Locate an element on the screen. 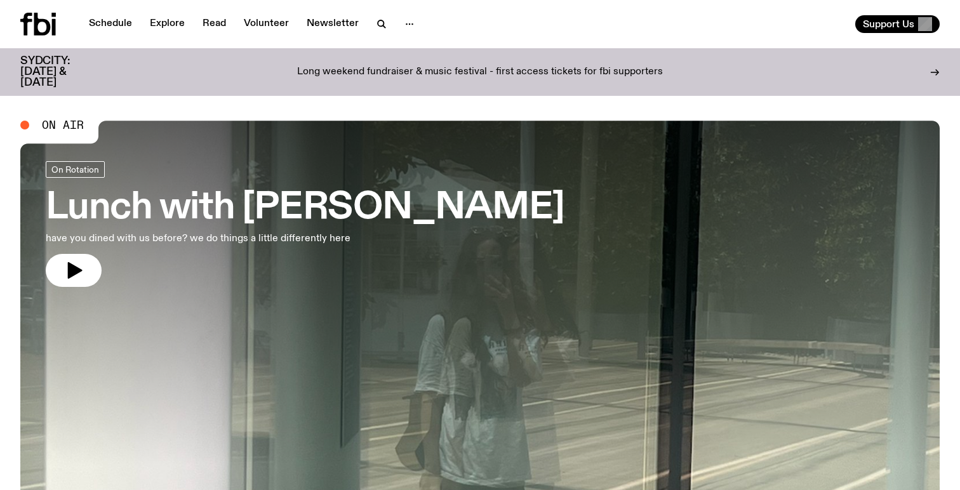 This screenshot has height=490, width=960. a: Schedule is located at coordinates (111, 24).